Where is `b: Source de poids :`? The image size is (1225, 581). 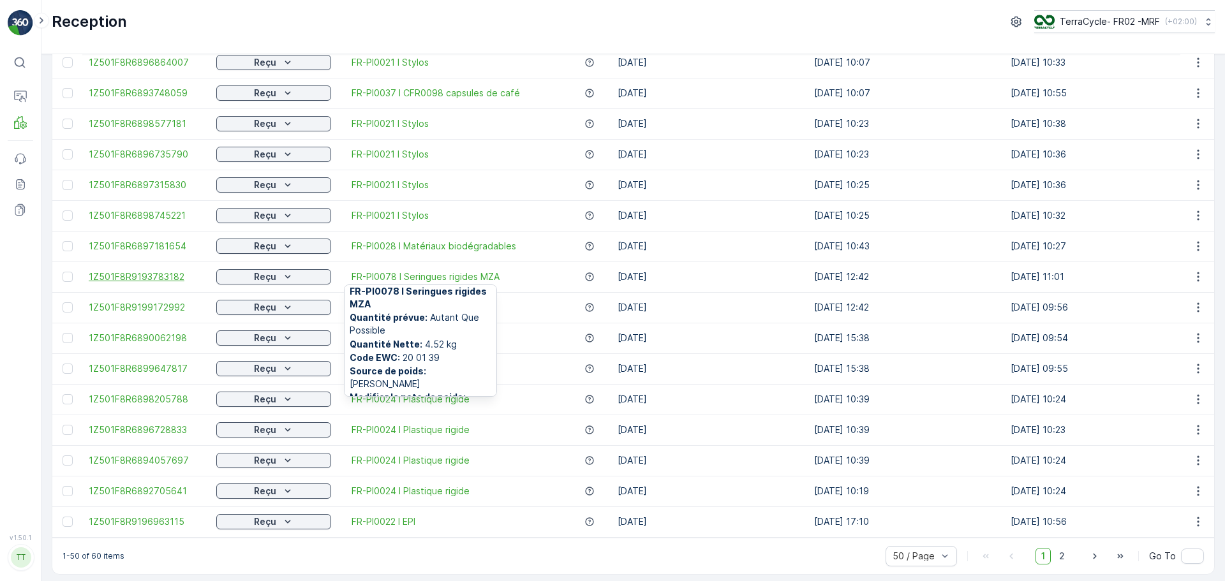
b: Source de poids : is located at coordinates (388, 371).